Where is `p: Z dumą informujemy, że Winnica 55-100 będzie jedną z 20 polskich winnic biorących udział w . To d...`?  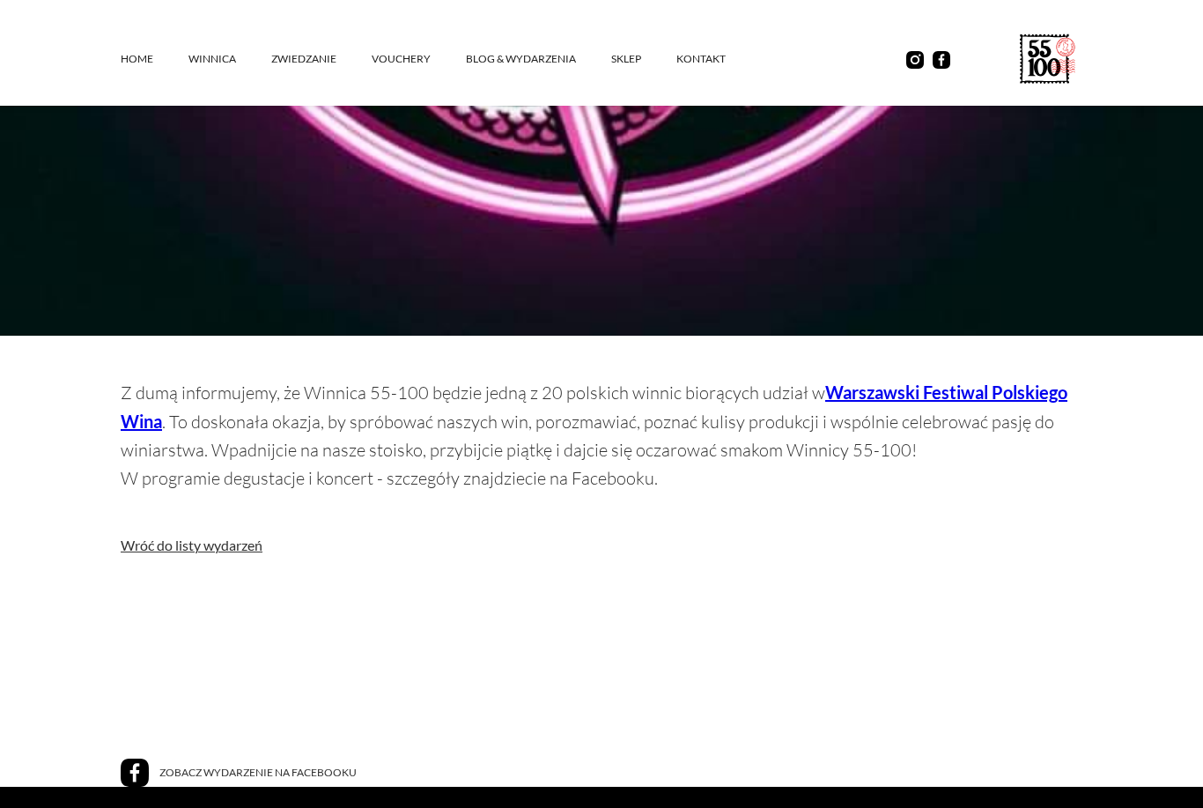 p: Z dumą informujemy, że Winnica 55-100 będzie jedną z 20 polskich winnic biorących udział w . To d... is located at coordinates (602, 435).